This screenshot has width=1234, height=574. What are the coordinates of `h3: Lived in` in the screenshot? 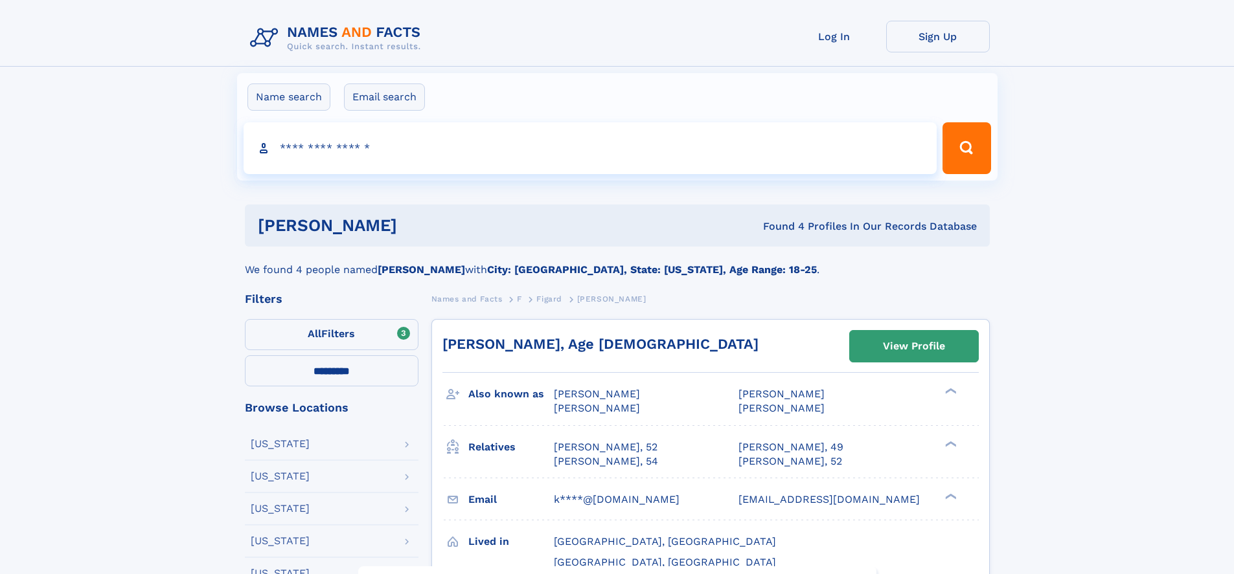 It's located at (511, 542).